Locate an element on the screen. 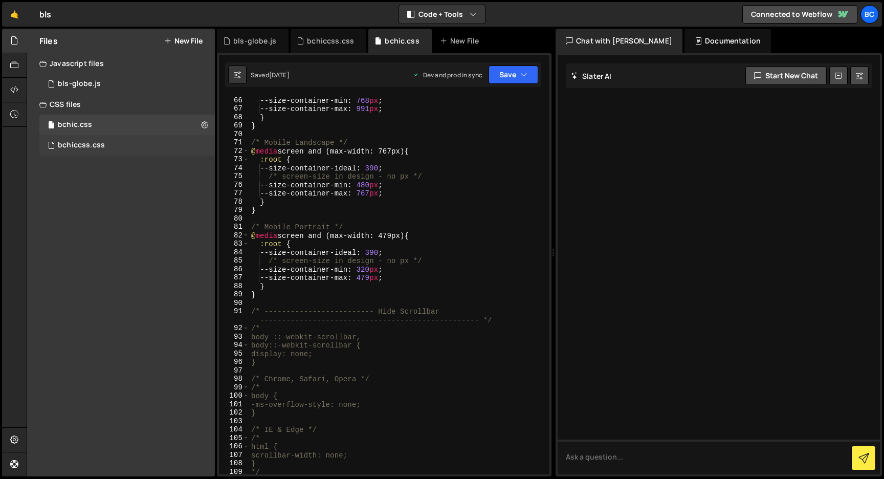 This screenshot has height=479, width=884. div: 98 is located at coordinates (234, 378).